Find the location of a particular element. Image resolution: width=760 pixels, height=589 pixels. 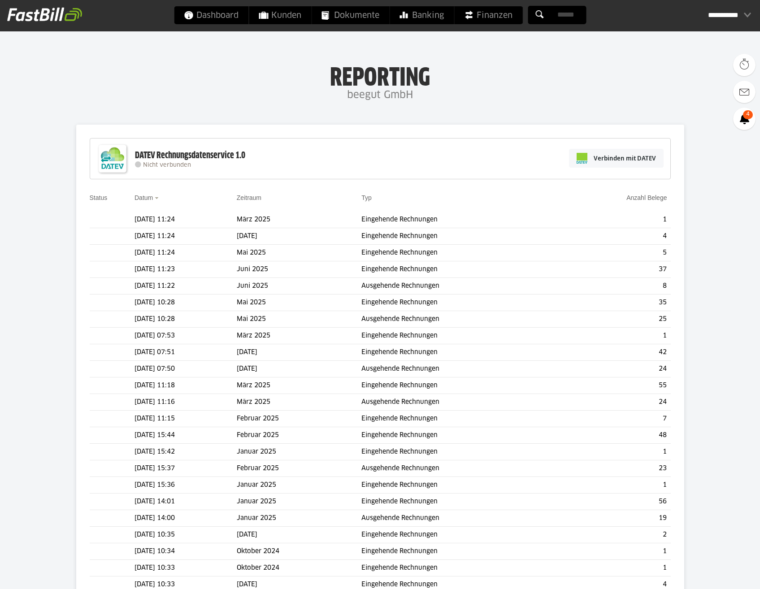

td: 55 is located at coordinates (614, 385).